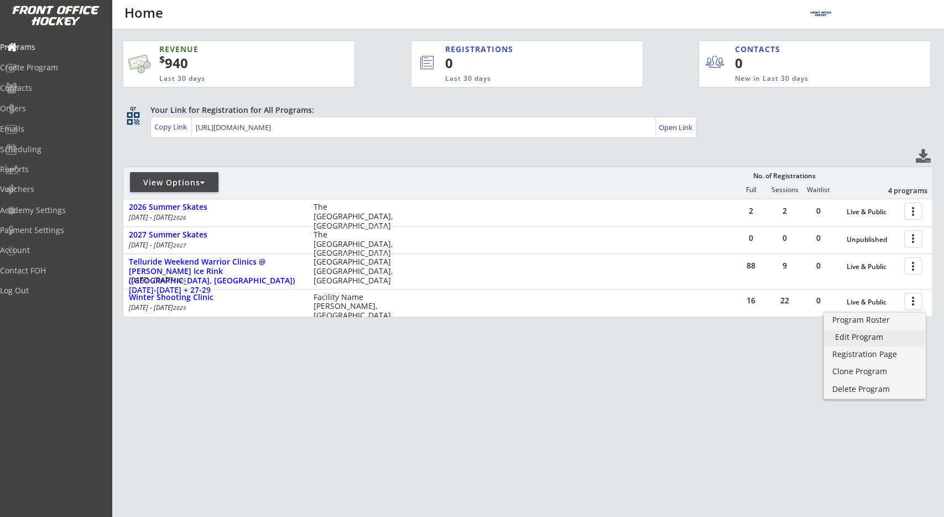 The image size is (944, 517). Describe the element at coordinates (807, 79) in the screenshot. I see `div: New in Last 30 days` at that location.